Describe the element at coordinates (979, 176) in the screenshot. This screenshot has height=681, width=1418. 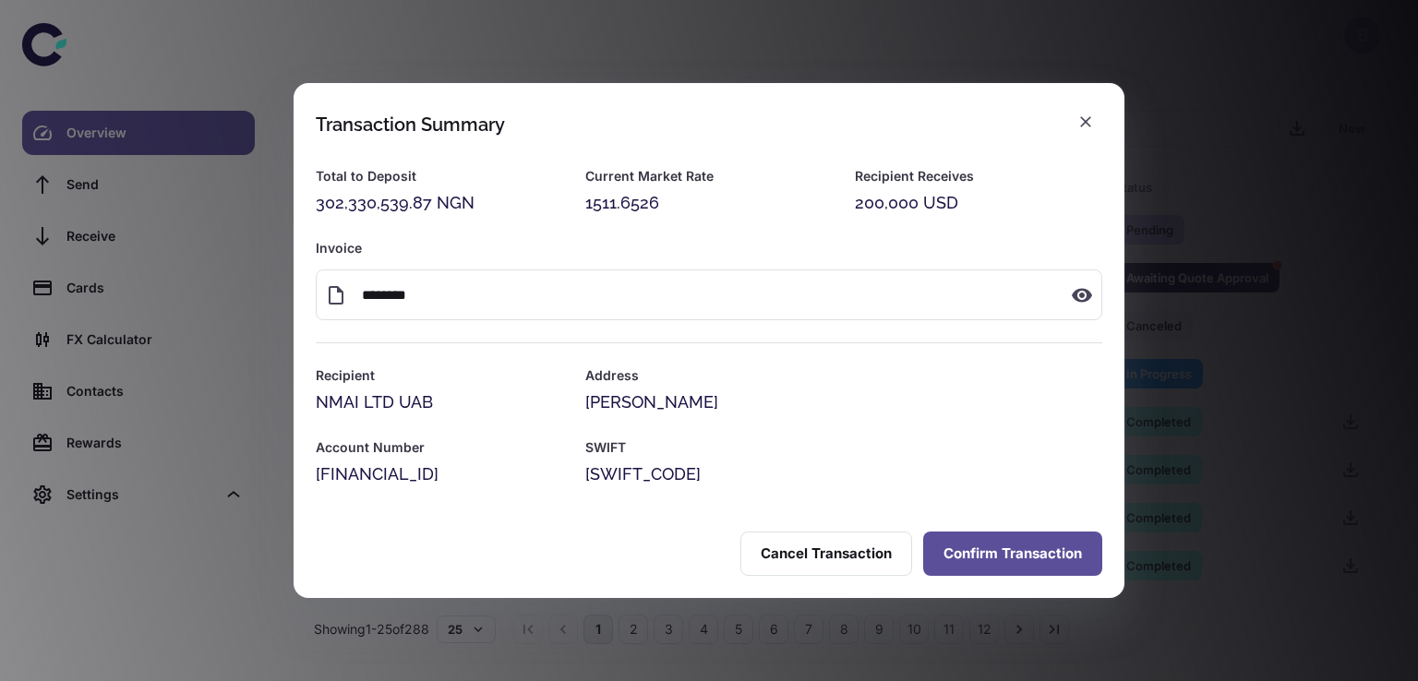
I see `h6: Recipient Receives` at that location.